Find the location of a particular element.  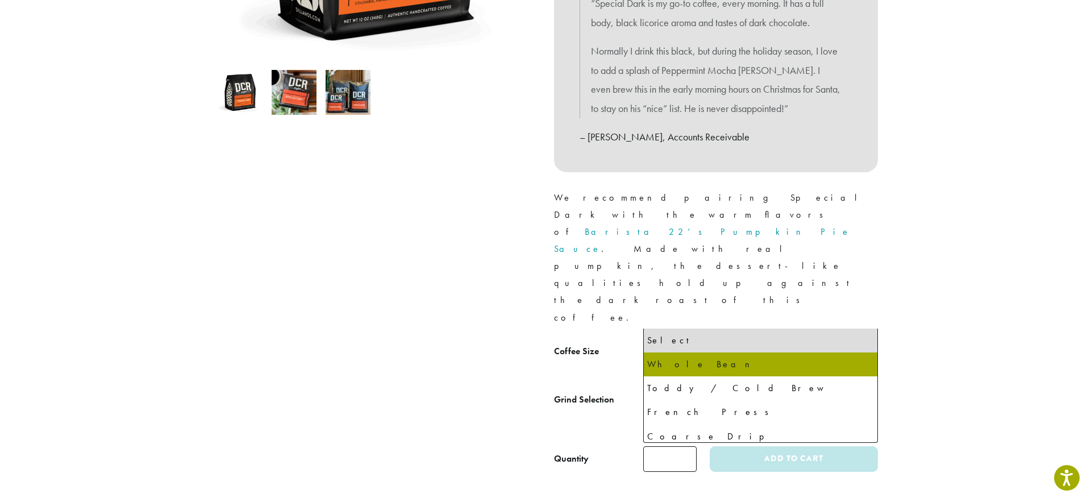

div: Whole Bean is located at coordinates (760, 364).